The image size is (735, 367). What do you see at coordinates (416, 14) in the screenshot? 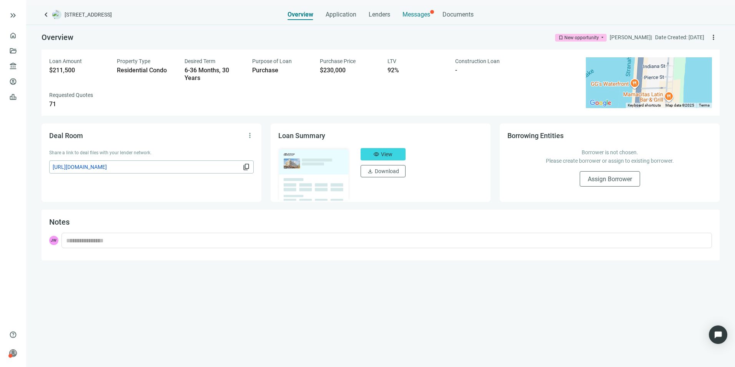
I see `span: Messages` at bounding box center [416, 14].